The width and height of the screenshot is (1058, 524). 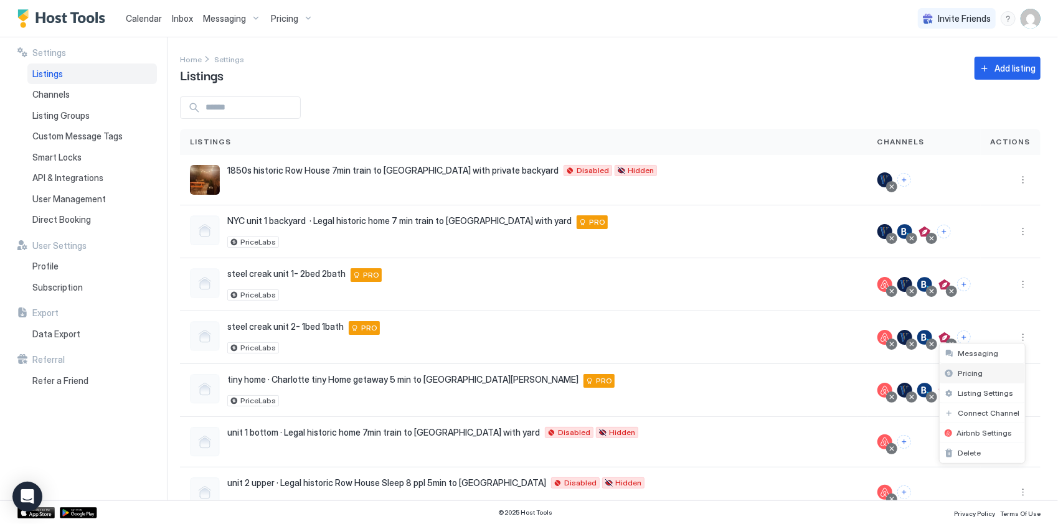 I want to click on span: Messaging, so click(x=978, y=353).